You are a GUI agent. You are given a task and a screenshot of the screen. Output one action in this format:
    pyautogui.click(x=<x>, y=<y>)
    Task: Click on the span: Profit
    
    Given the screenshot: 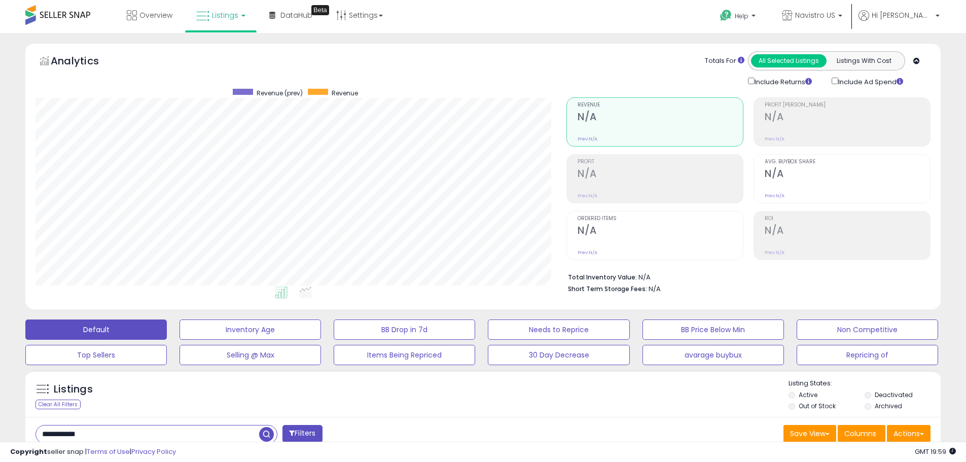 What is the action you would take?
    pyautogui.click(x=660, y=162)
    